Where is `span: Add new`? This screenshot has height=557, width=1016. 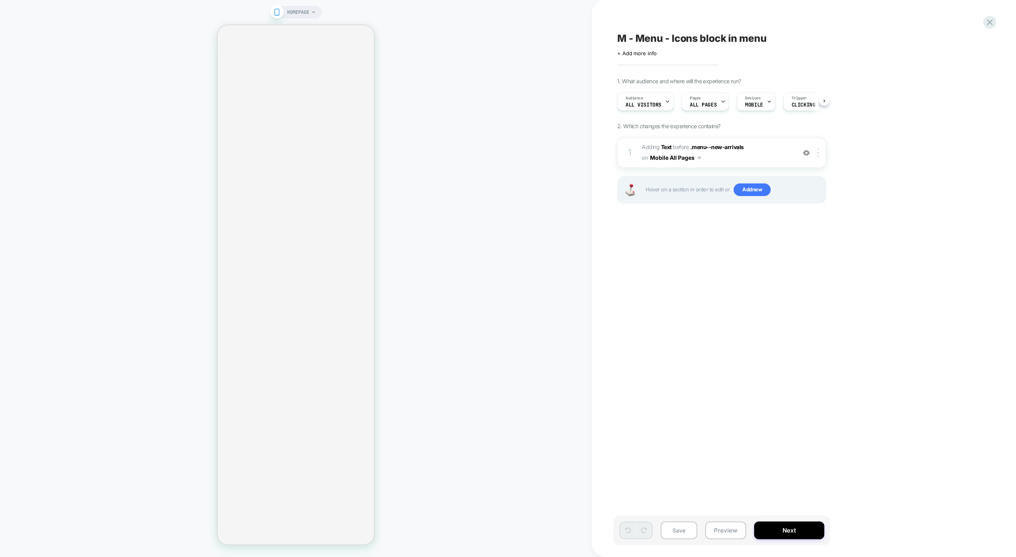 span: Add new is located at coordinates (752, 190).